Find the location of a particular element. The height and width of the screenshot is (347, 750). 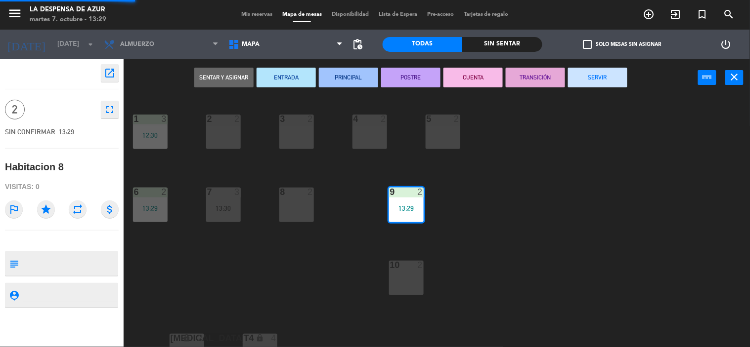

div: 13:30 is located at coordinates (223, 209).